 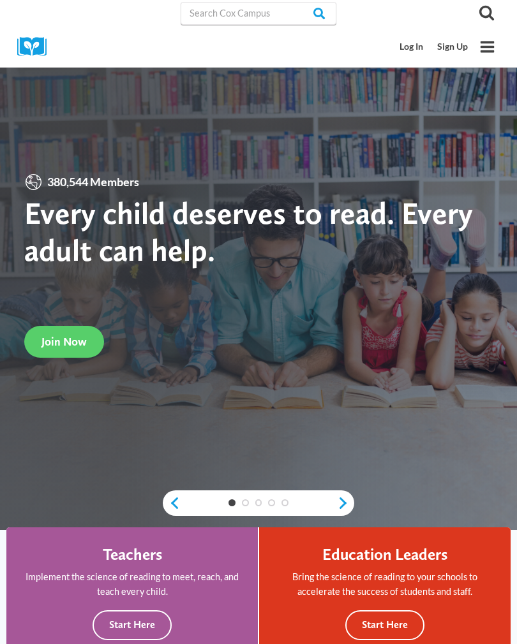 I want to click on div: content slider buttons, so click(x=258, y=503).